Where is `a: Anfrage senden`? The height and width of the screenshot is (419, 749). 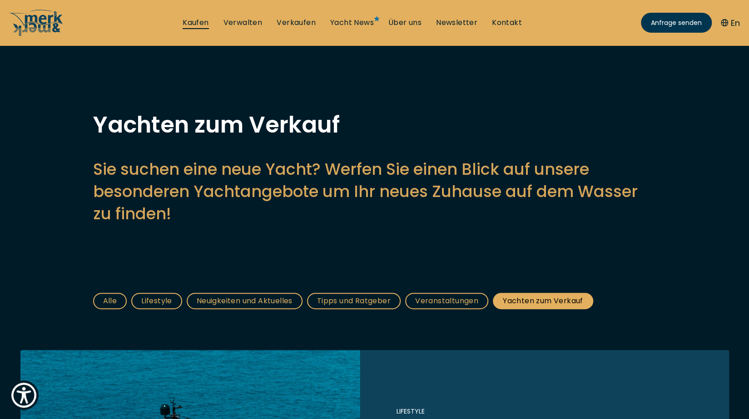 a: Anfrage senden is located at coordinates (676, 23).